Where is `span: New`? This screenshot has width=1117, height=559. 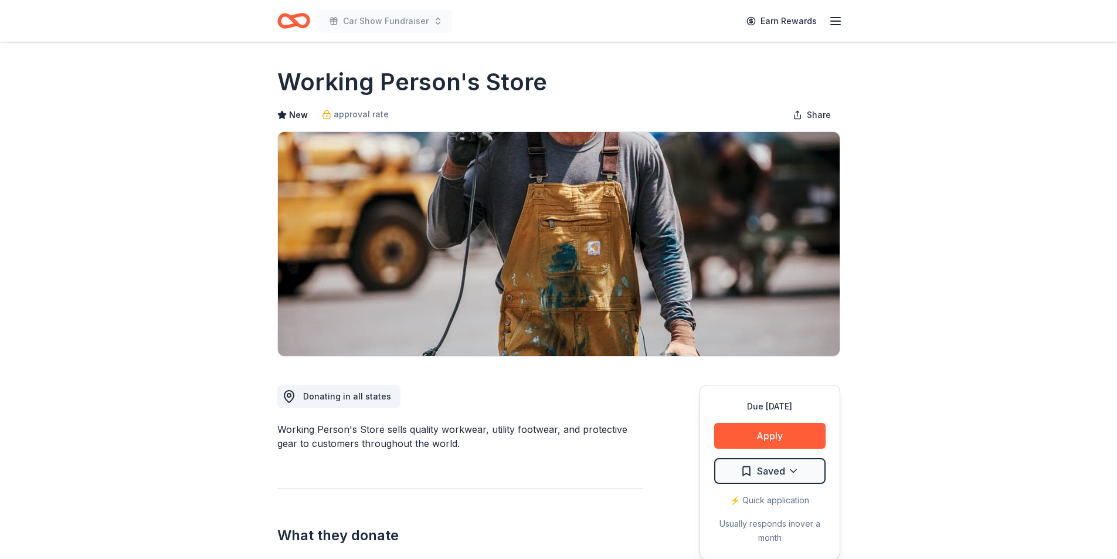
span: New is located at coordinates (298, 115).